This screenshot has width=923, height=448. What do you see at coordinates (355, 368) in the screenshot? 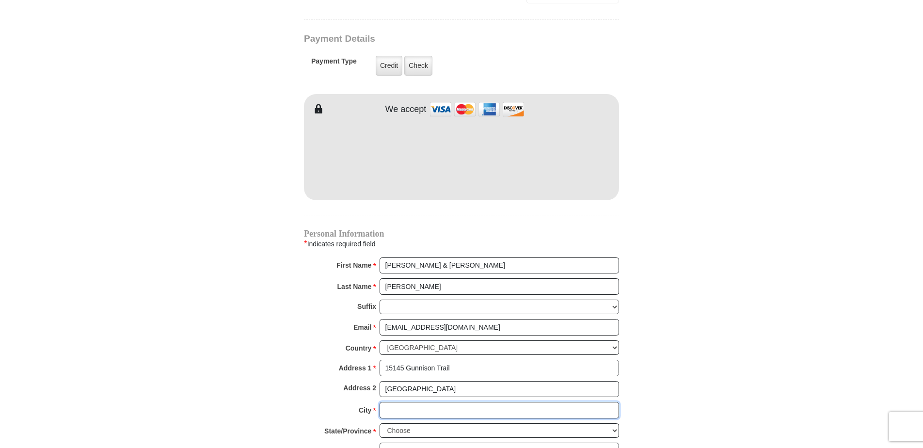
I see `strong: Address 1` at bounding box center [355, 368].